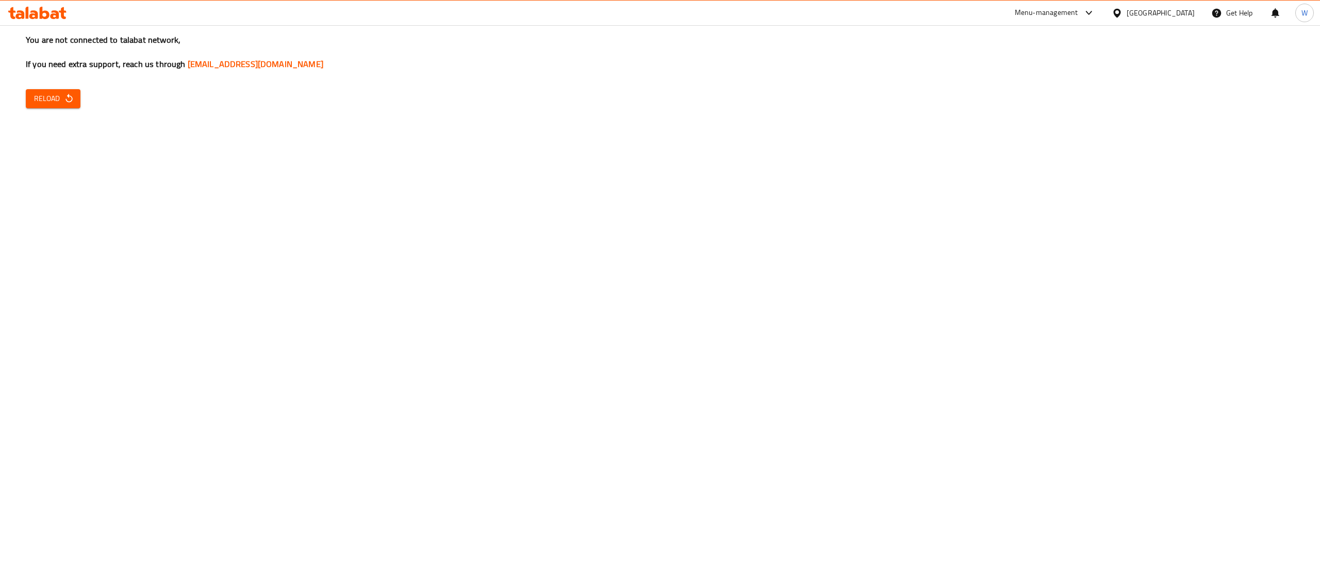 Image resolution: width=1320 pixels, height=568 pixels. Describe the element at coordinates (53, 98) in the screenshot. I see `button: Reload` at that location.